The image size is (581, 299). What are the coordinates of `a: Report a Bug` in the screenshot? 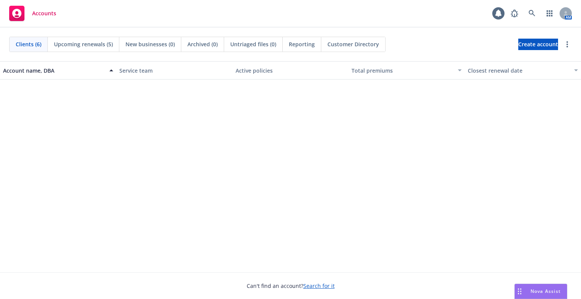 It's located at (514, 13).